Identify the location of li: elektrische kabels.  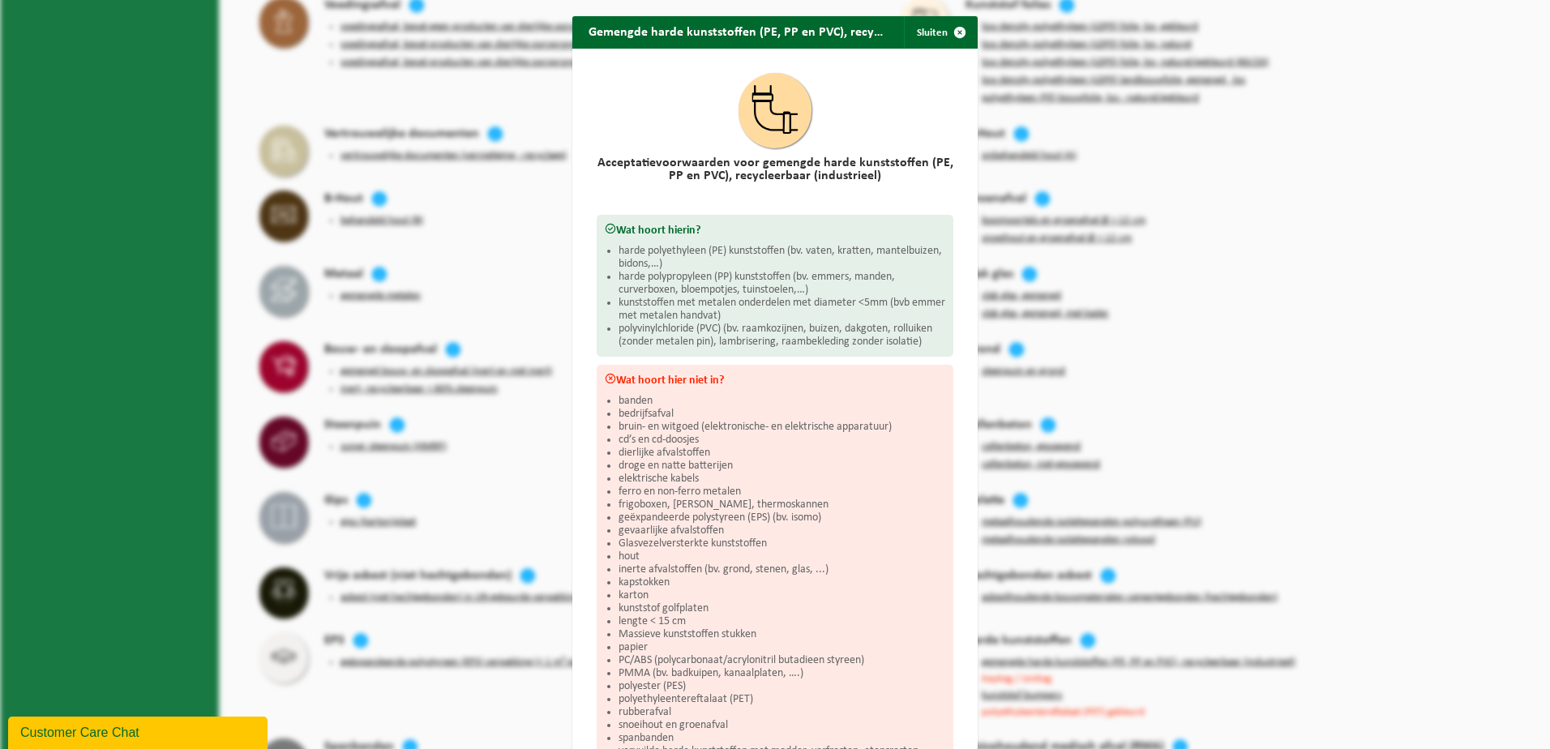
(782, 479).